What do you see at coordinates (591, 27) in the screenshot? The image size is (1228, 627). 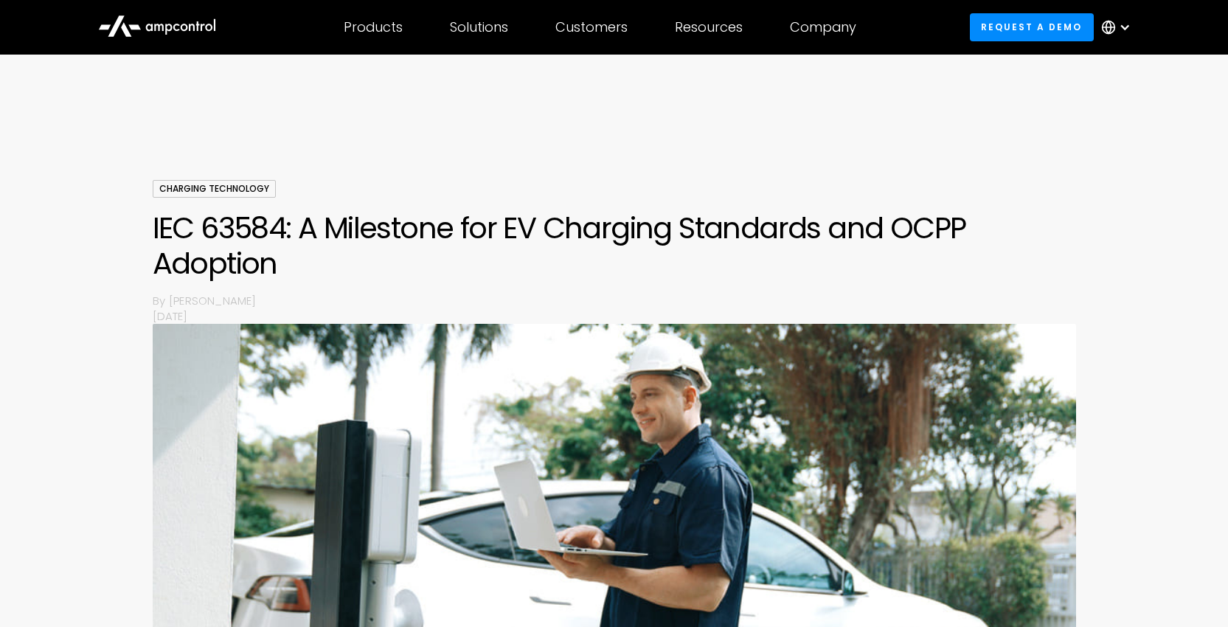 I see `div: Customers` at bounding box center [591, 27].